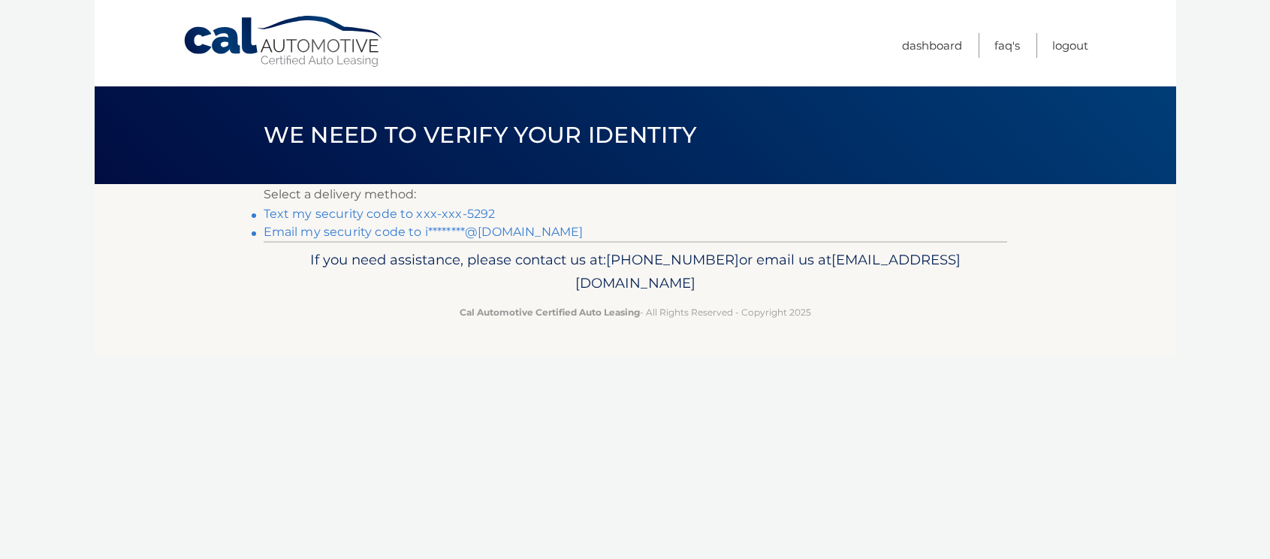  What do you see at coordinates (1007, 45) in the screenshot?
I see `a: FAQ's` at bounding box center [1007, 45].